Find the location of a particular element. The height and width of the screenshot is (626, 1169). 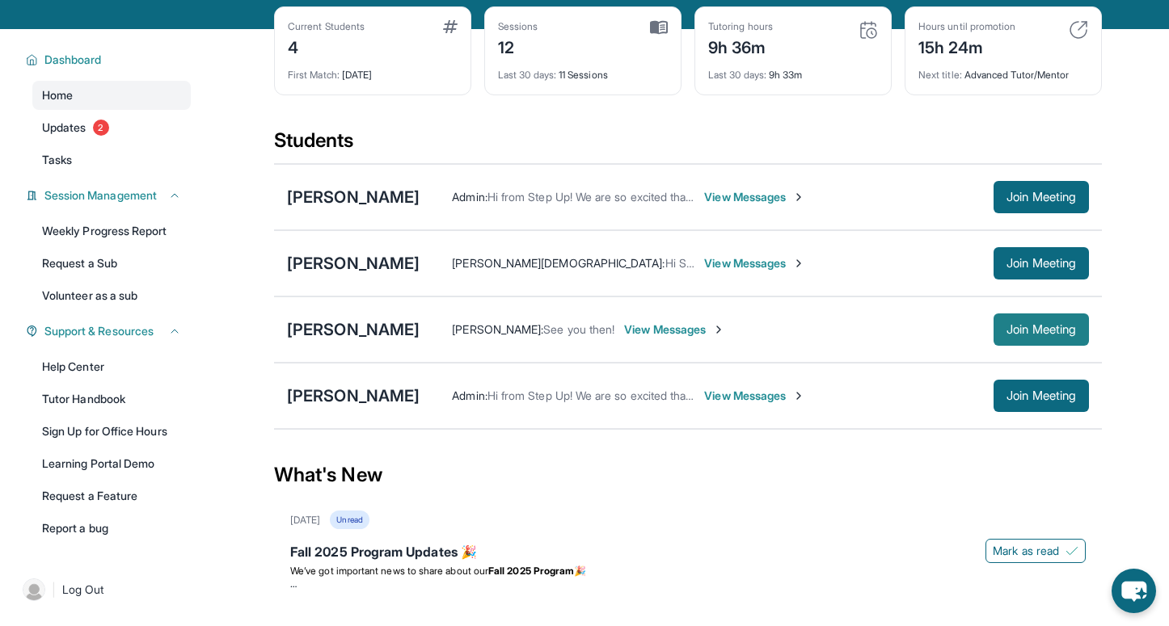

div: Tutoring hours is located at coordinates (740, 27).